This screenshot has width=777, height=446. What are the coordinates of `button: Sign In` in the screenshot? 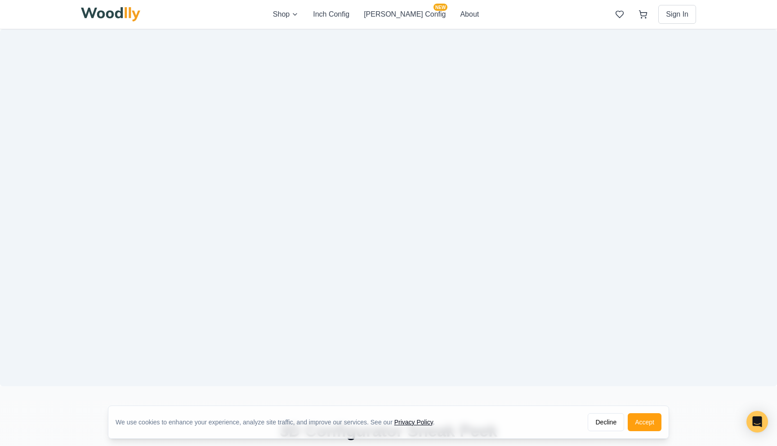 It's located at (677, 14).